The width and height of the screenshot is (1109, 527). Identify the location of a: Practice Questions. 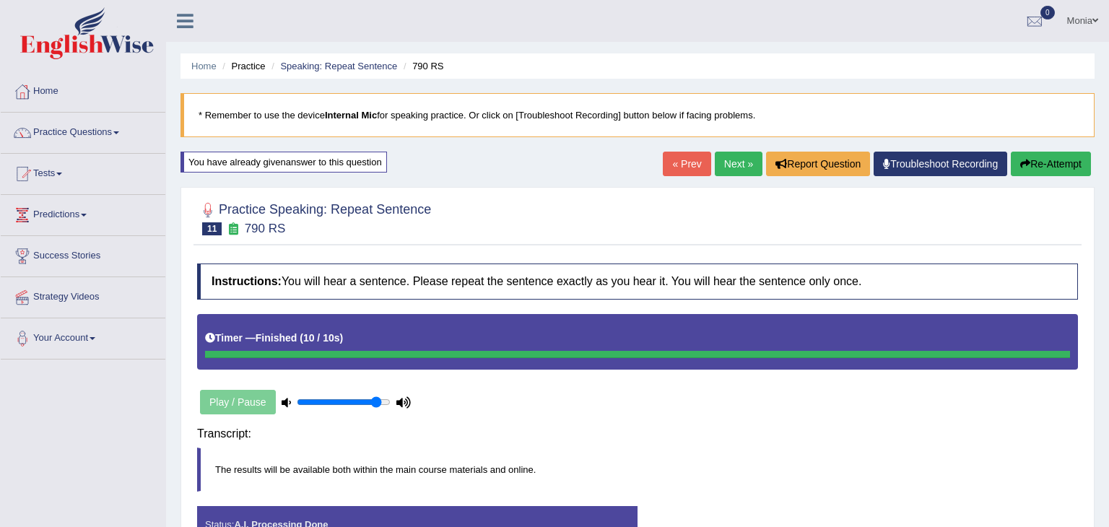
(83, 131).